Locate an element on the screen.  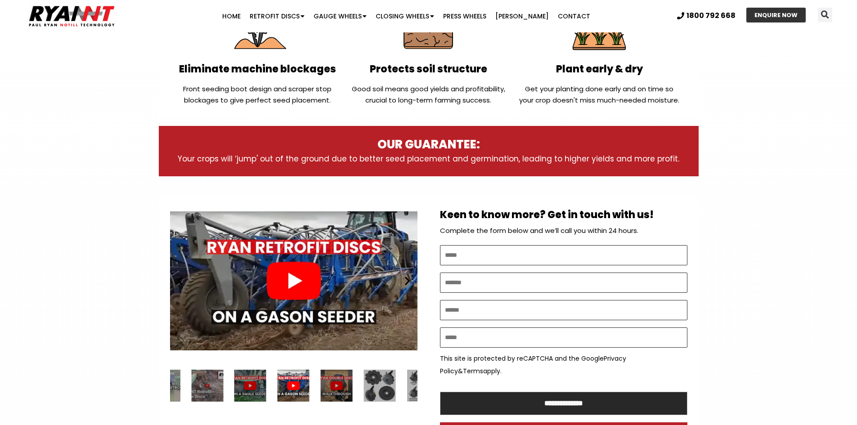
div: Search is located at coordinates (825, 15).